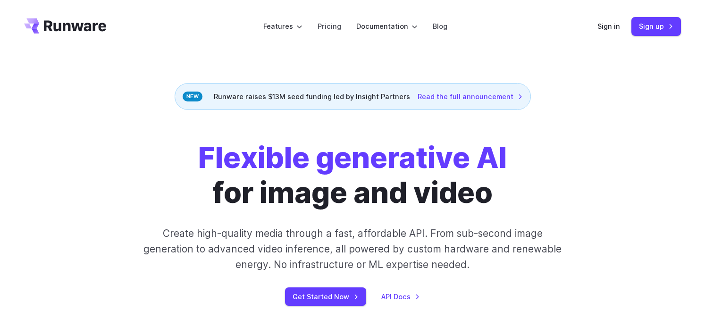 Image resolution: width=705 pixels, height=336 pixels. I want to click on div: Runware raises $13M seed funding led by Insight Partners, so click(353, 96).